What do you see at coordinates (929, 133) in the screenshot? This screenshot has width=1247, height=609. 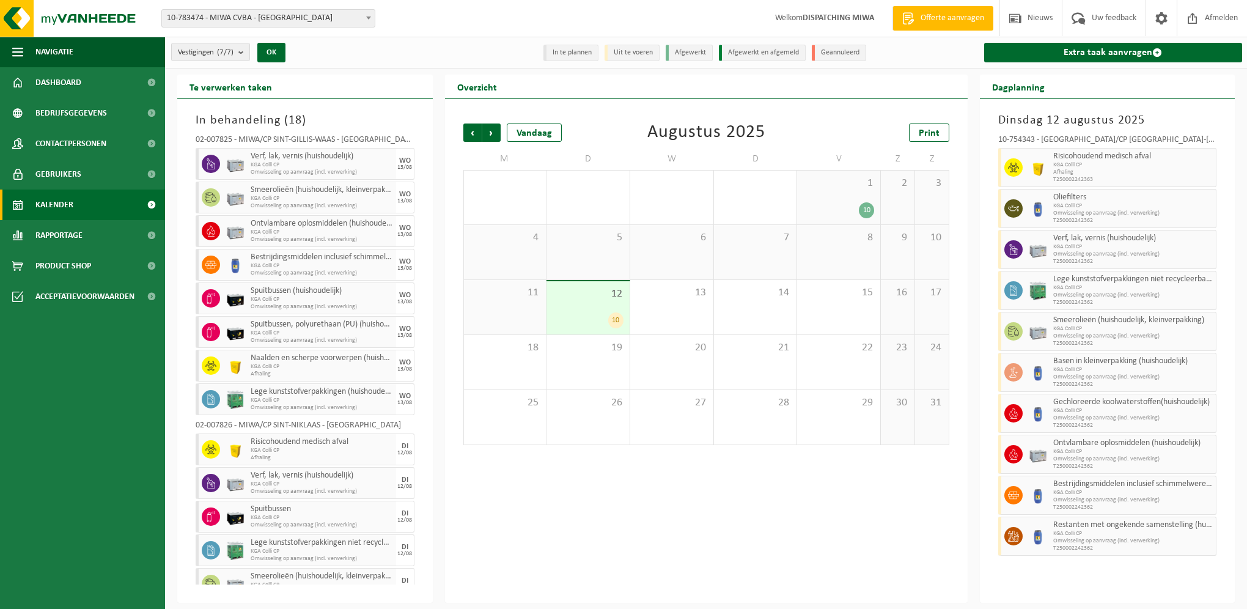 I see `a: Print` at bounding box center [929, 133].